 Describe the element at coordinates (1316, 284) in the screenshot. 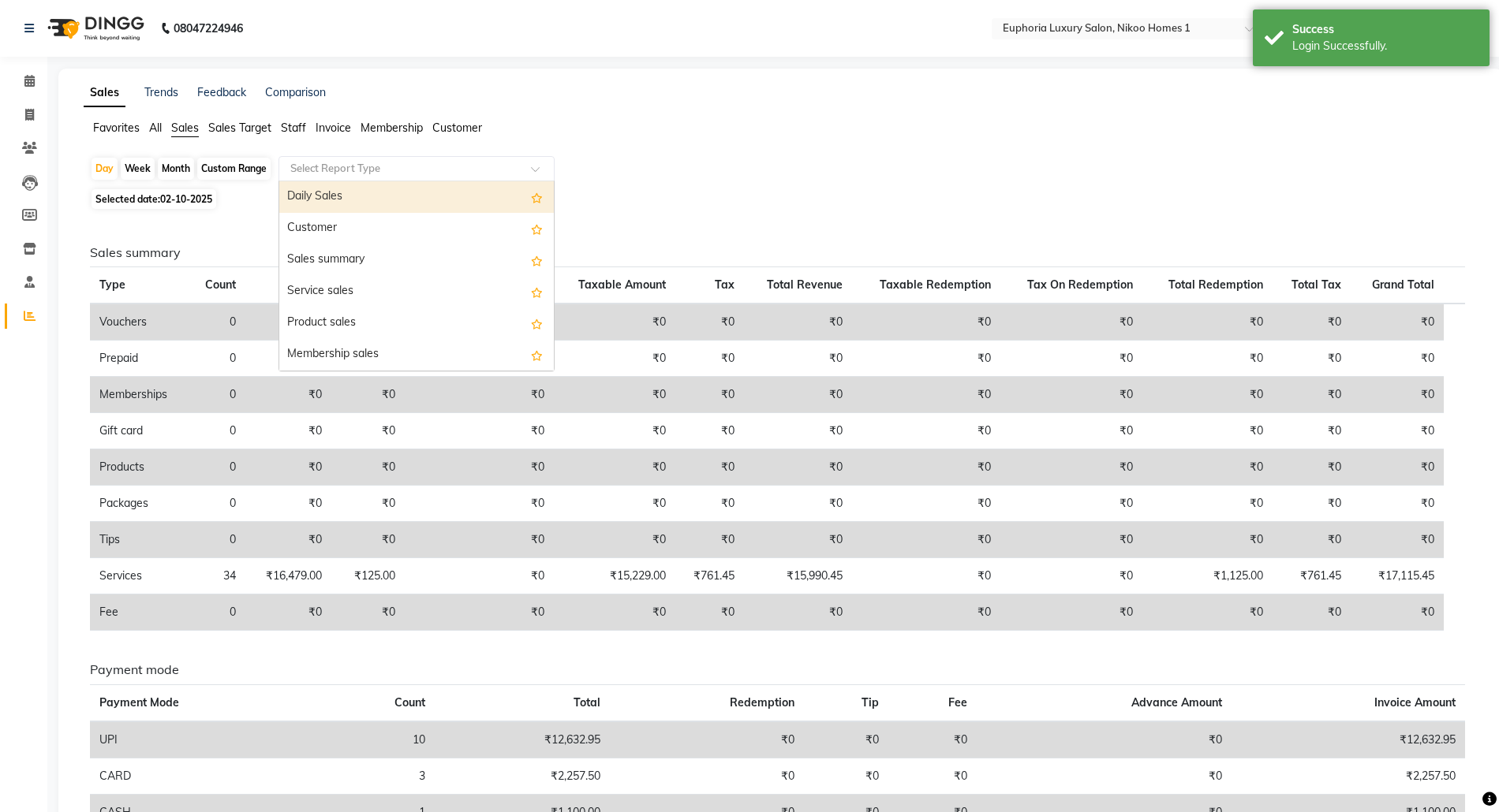

I see `span: Total Tax` at that location.